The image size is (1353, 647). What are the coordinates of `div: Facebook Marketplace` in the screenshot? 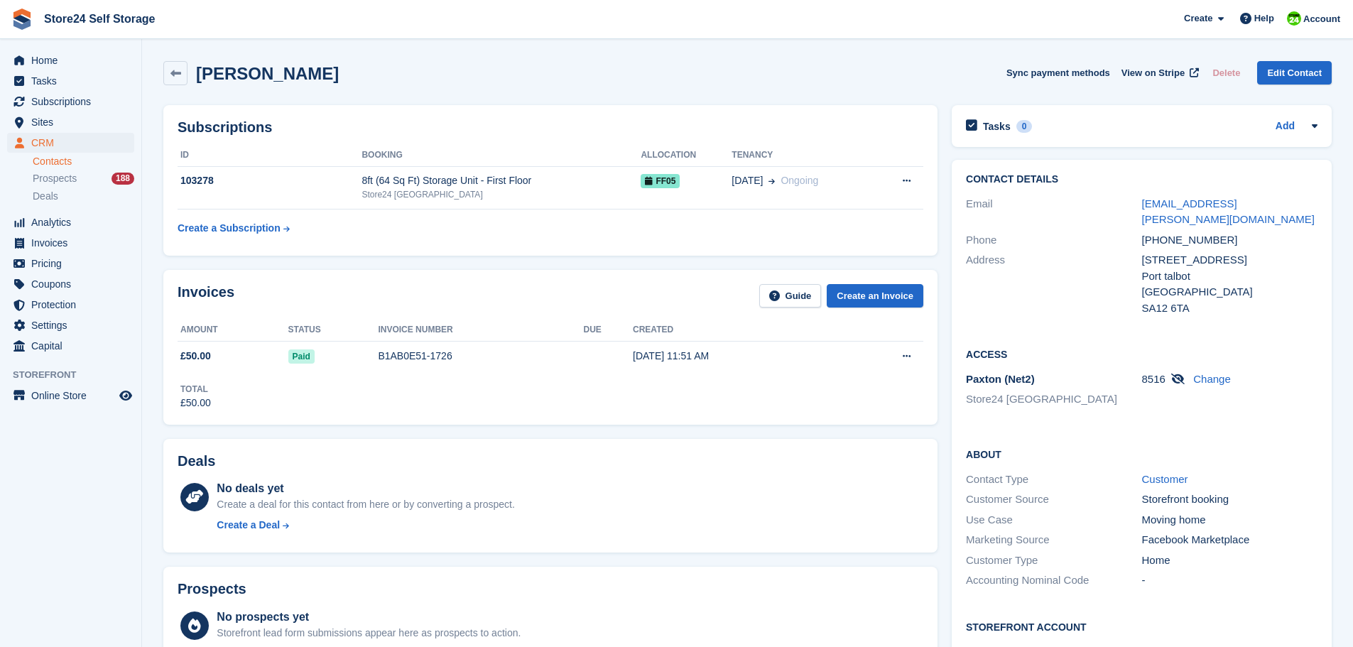 It's located at (1229, 540).